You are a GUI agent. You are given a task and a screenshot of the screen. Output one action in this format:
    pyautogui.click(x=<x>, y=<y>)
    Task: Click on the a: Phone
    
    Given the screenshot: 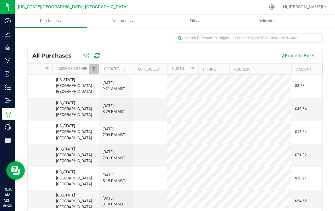 What is the action you would take?
    pyautogui.click(x=209, y=70)
    